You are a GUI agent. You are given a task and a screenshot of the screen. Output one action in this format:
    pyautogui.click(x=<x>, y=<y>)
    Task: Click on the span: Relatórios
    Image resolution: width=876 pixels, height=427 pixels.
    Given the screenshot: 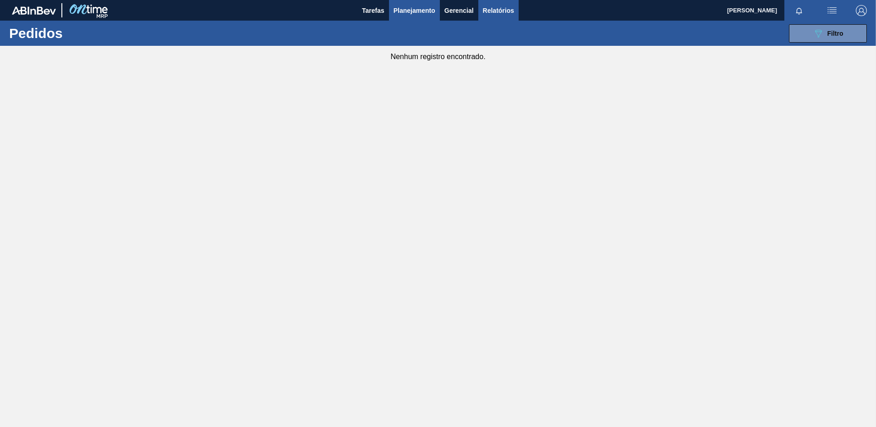 What is the action you would take?
    pyautogui.click(x=498, y=11)
    